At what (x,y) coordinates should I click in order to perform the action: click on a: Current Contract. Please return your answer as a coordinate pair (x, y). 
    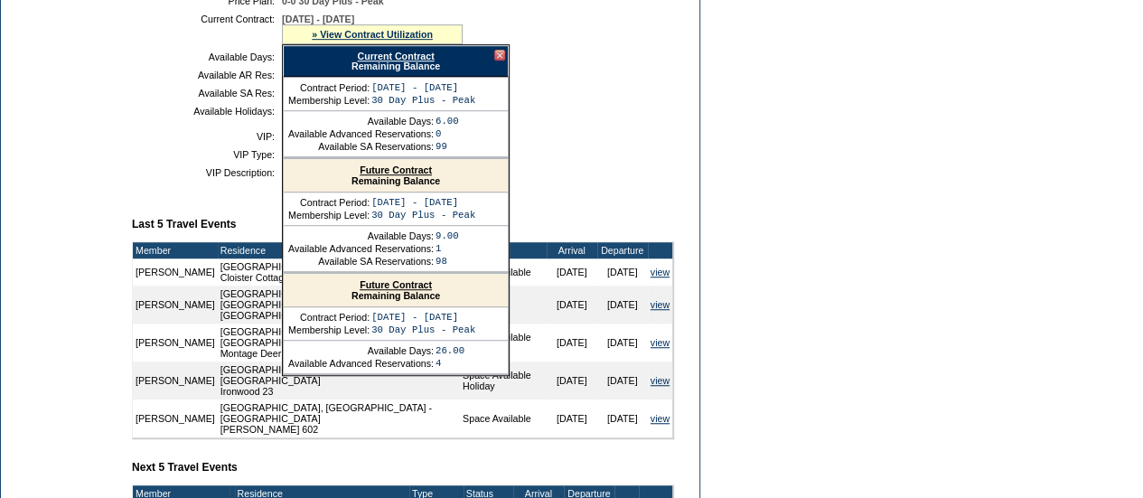
    Looking at the image, I should click on (395, 56).